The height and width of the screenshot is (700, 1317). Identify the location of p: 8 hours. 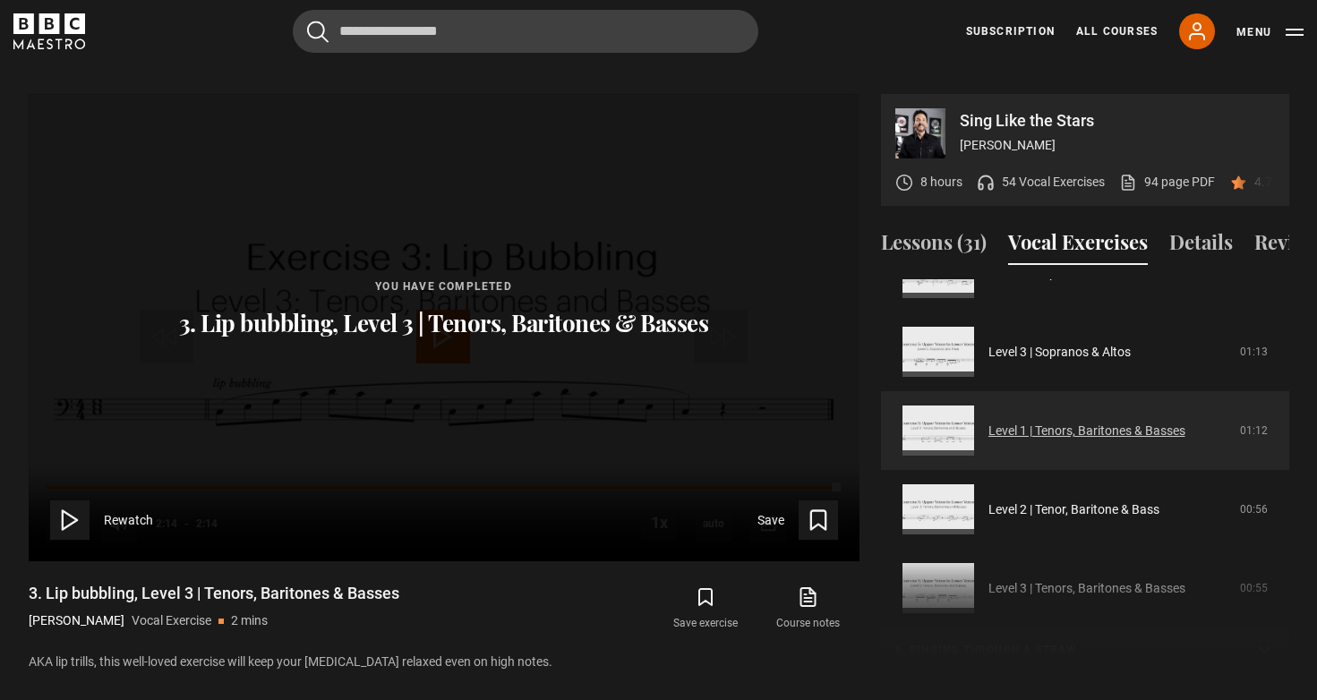
(941, 182).